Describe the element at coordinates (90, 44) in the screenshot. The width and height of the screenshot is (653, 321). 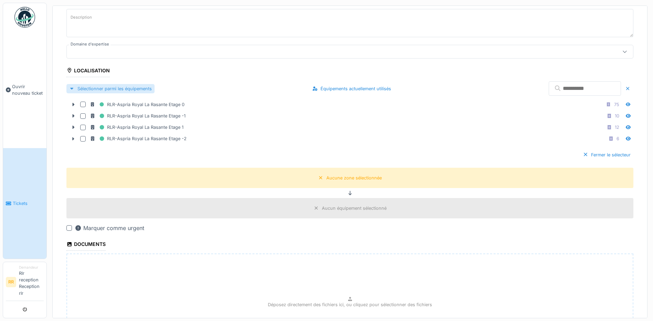
I see `label: Domaine d'expertise` at that location.